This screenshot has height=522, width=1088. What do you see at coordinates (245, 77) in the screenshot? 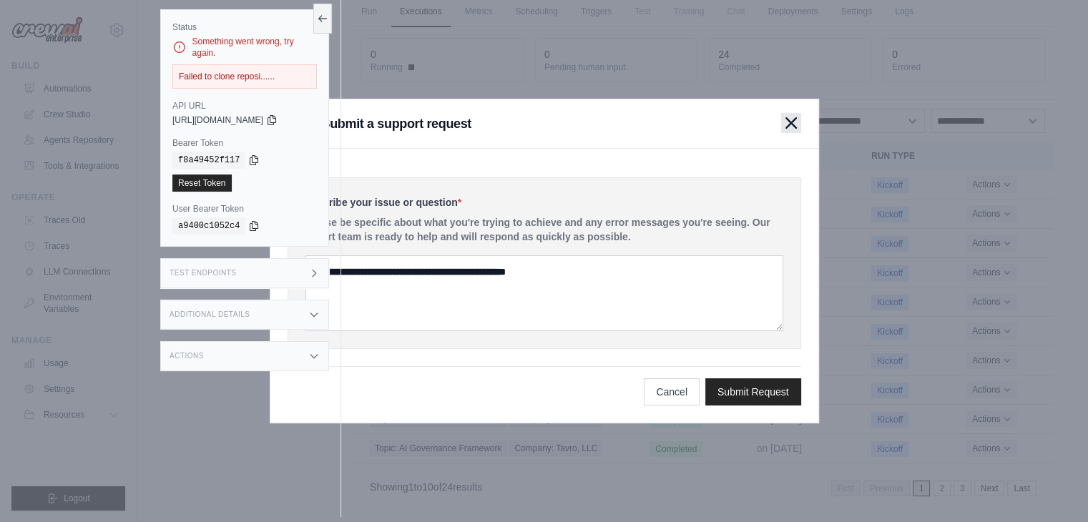
I see `div: Failed to clone reposi......` at bounding box center [245, 77].